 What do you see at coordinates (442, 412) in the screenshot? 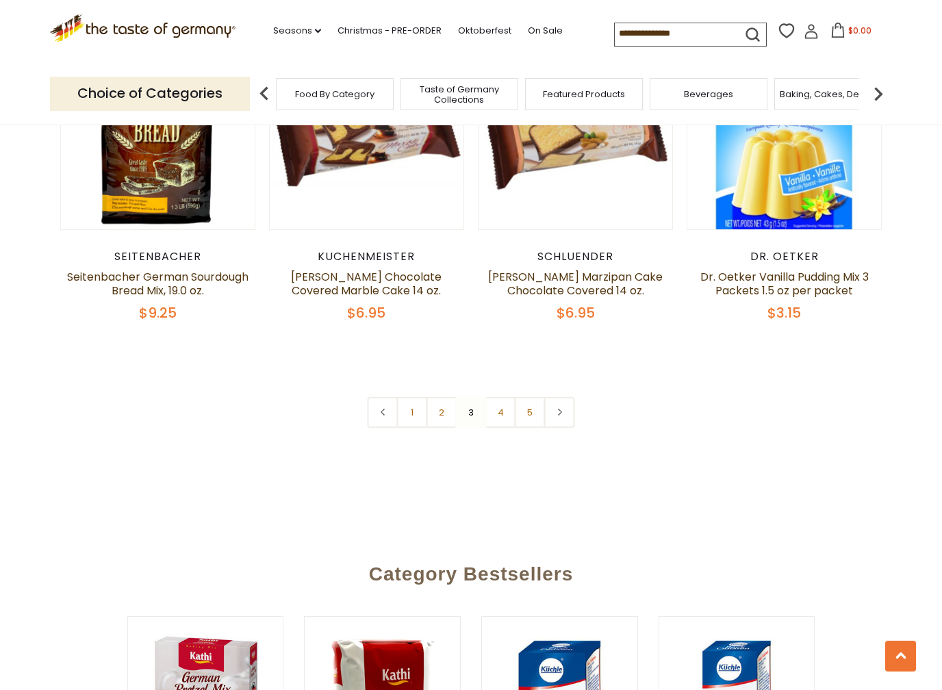
I see `a: 2` at bounding box center [442, 412].